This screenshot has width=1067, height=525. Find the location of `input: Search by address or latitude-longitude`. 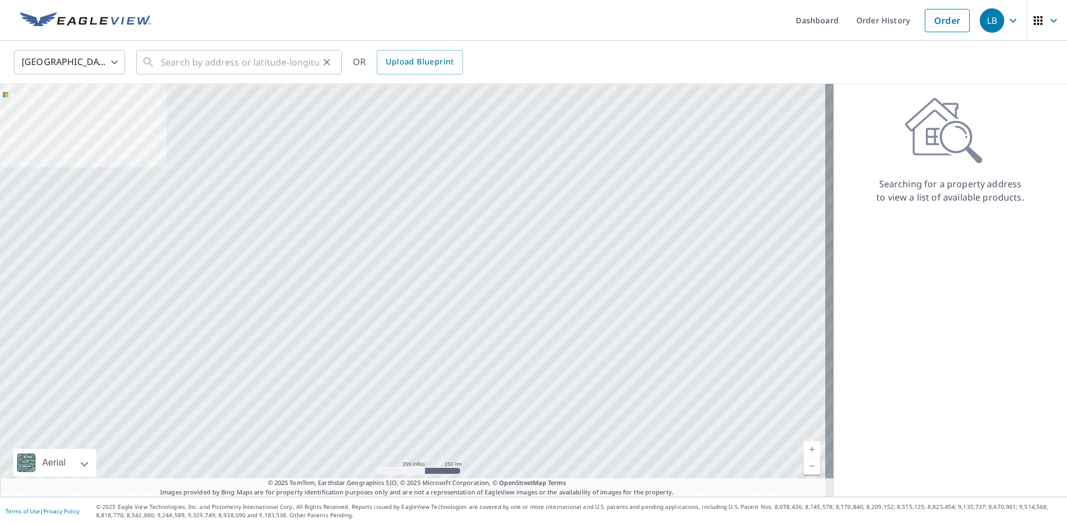

input: Search by address or latitude-longitude is located at coordinates (240, 62).